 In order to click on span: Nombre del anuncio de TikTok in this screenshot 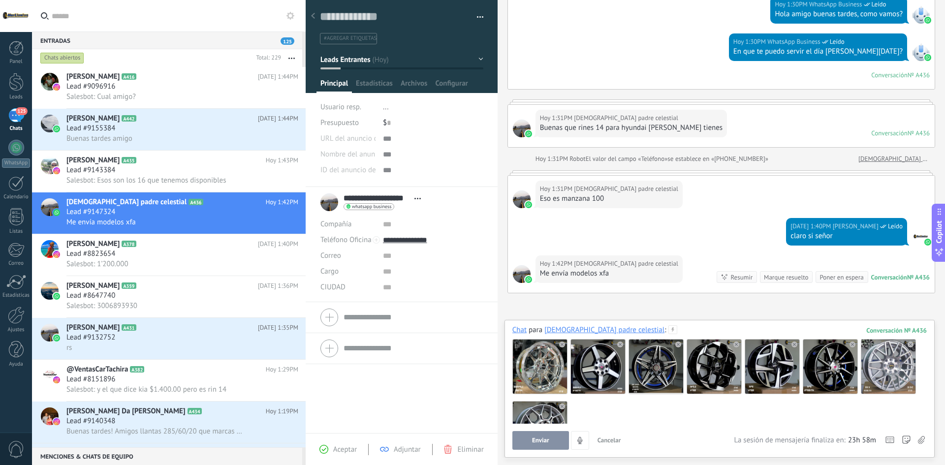, I will do `click(368, 154)`.